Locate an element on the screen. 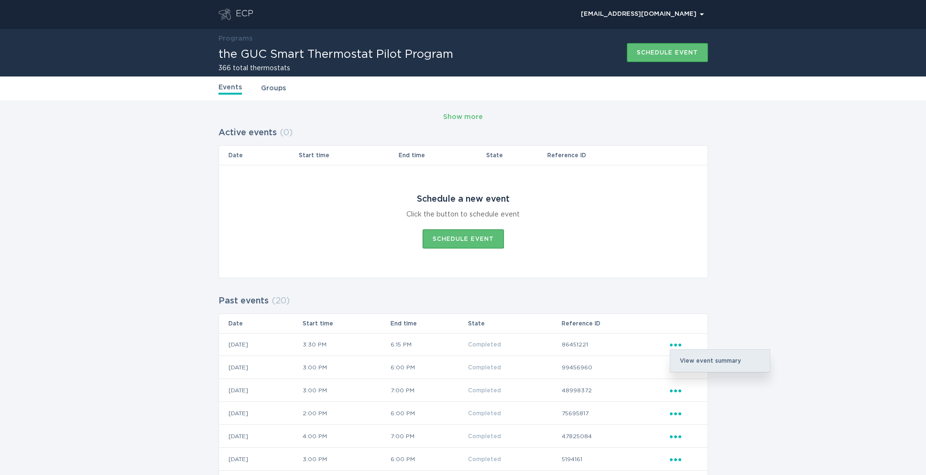 The width and height of the screenshot is (926, 475). td: 75695817 is located at coordinates (615, 414).